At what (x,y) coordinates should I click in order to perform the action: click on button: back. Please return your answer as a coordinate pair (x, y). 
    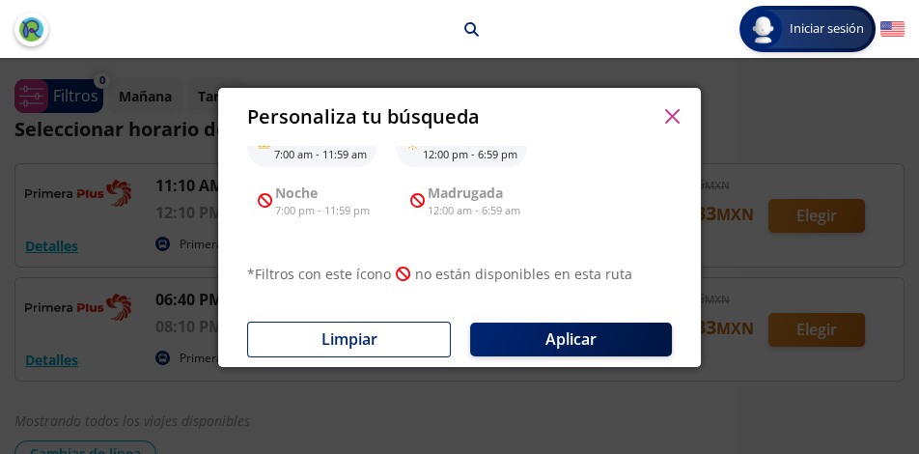
    Looking at the image, I should click on (31, 29).